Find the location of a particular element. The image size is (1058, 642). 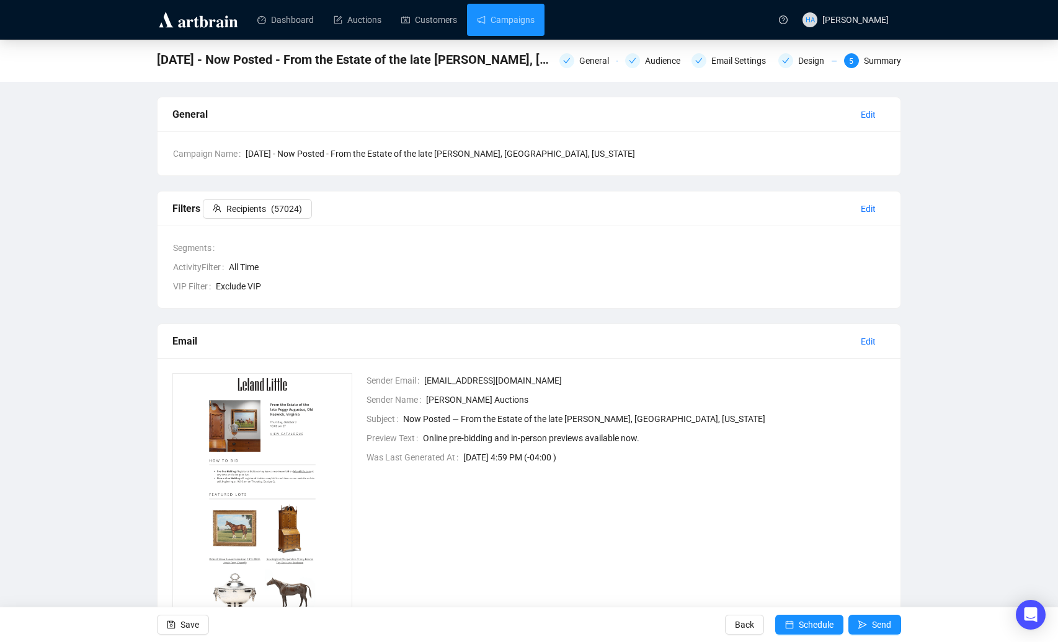

span: Send is located at coordinates (881, 625).